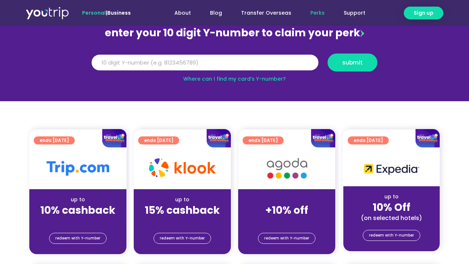 The width and height of the screenshot is (469, 264). Describe the element at coordinates (119, 13) in the screenshot. I see `a: Business` at that location.